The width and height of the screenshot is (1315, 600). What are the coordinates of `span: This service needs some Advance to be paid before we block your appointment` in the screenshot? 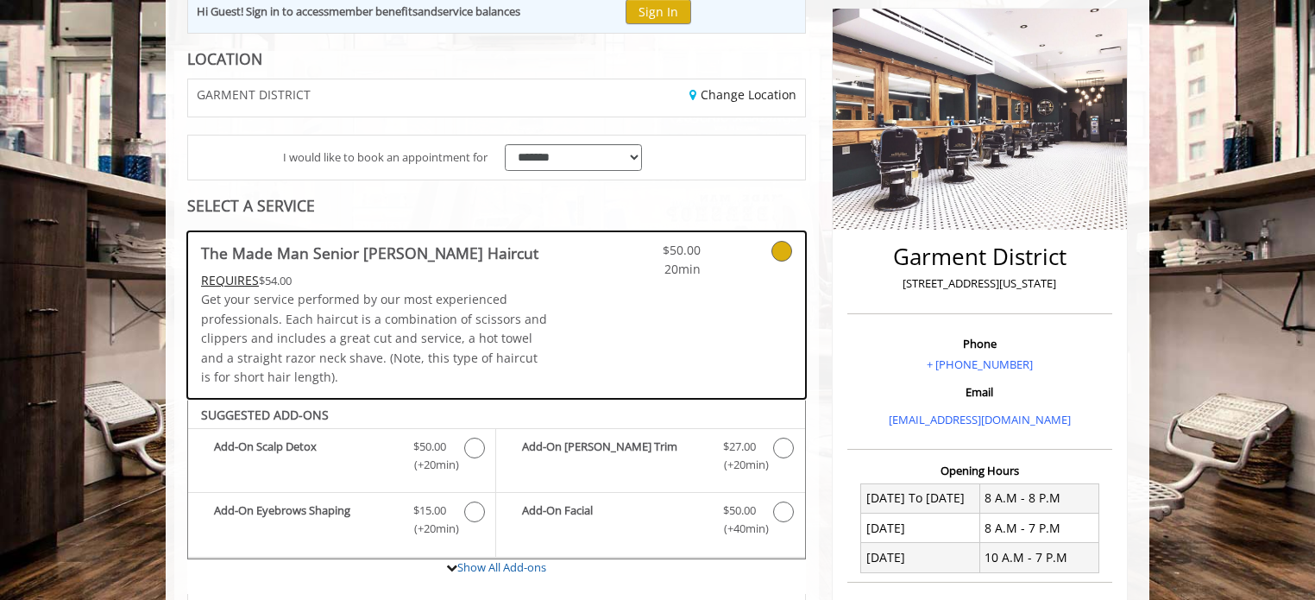 It's located at (230, 280).